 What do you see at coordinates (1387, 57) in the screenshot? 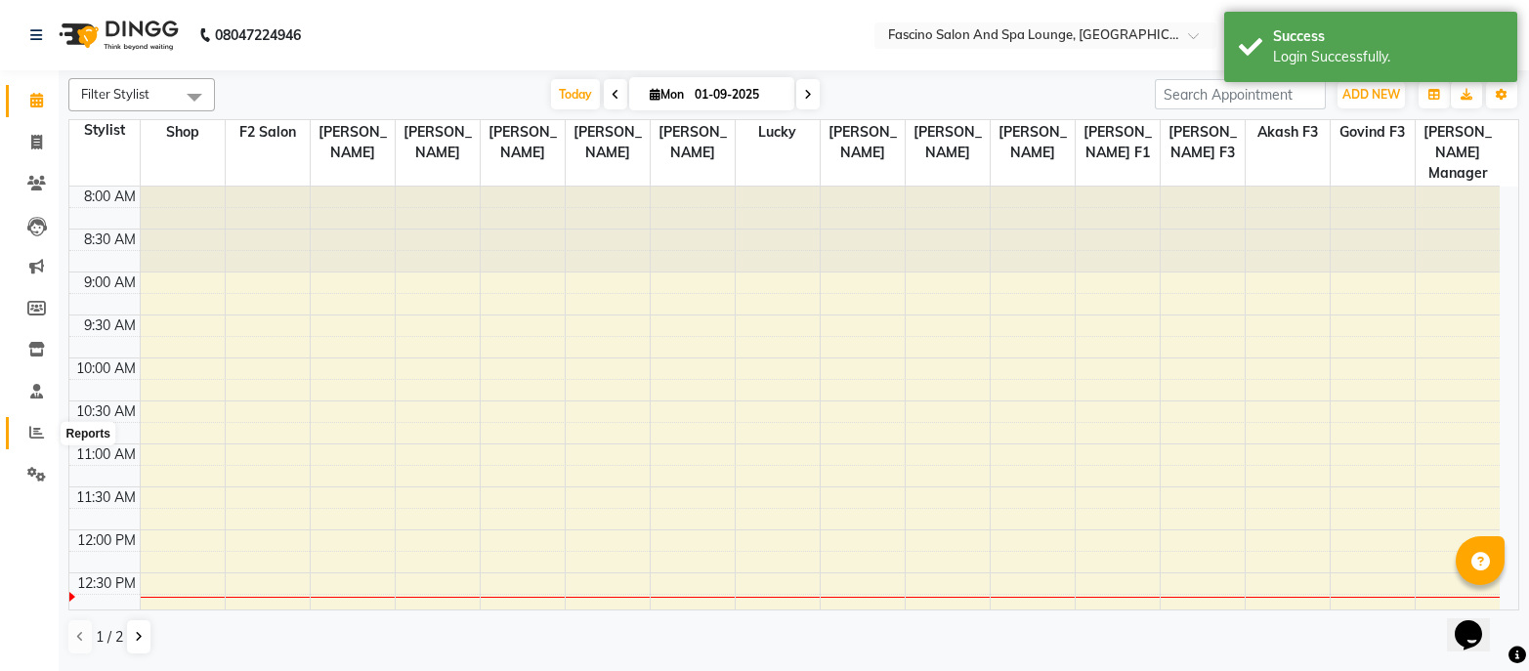
I see `div: Login Successfully.` at bounding box center [1387, 57].